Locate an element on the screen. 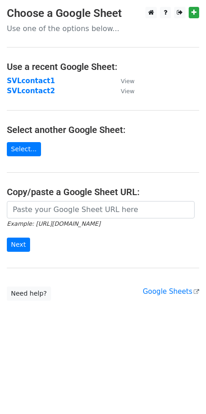 This screenshot has height=414, width=206. strong: SVLcontact1 is located at coordinates (31, 81).